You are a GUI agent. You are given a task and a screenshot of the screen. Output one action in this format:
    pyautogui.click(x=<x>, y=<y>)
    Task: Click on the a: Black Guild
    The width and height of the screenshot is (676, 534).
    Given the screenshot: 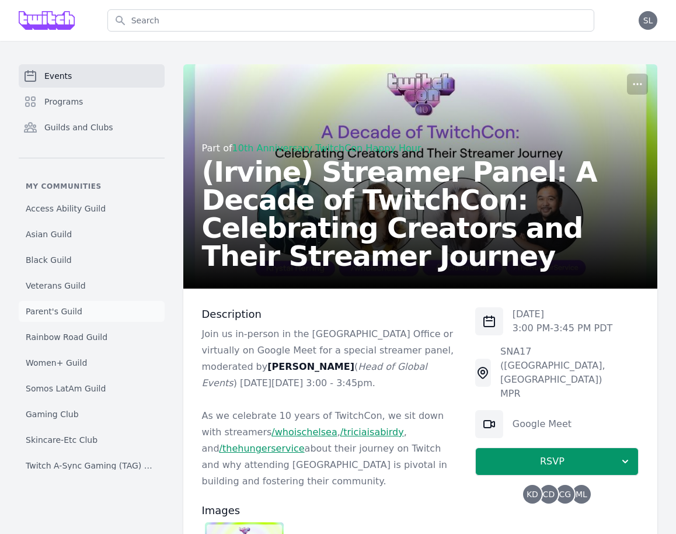 What is the action you would take?
    pyautogui.click(x=92, y=260)
    